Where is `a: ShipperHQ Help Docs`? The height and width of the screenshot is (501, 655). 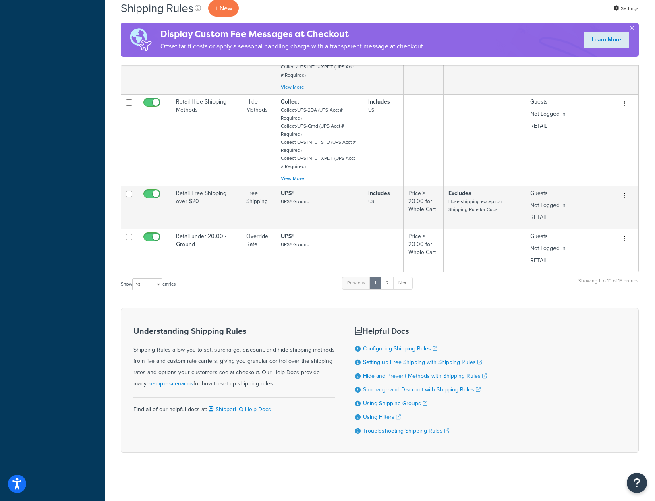
a: ShipperHQ Help Docs is located at coordinates (239, 409).